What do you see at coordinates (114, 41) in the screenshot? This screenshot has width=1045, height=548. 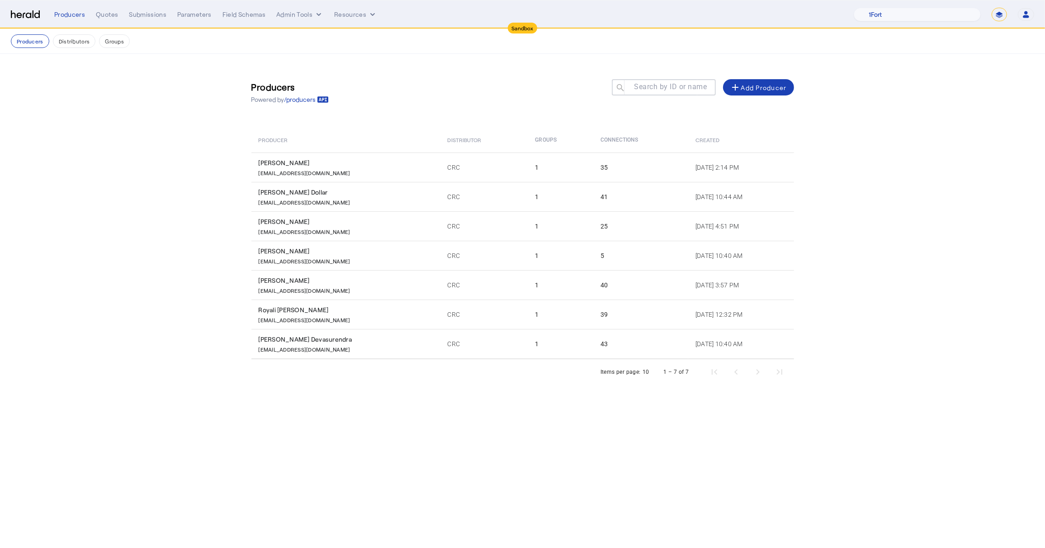 I see `button: Groups` at bounding box center [114, 41].